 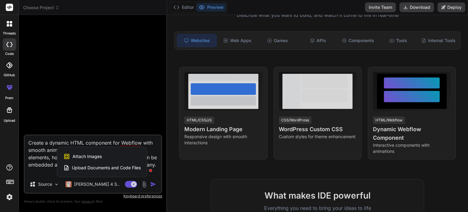 I want to click on label: Upload, so click(x=9, y=120).